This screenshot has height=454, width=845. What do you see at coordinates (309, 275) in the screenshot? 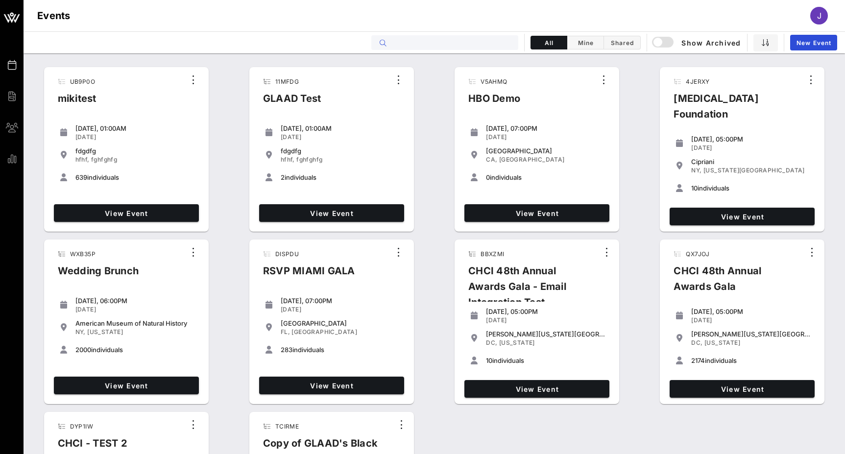
I see `div: RSVP MIAMI GALA` at bounding box center [309, 275].